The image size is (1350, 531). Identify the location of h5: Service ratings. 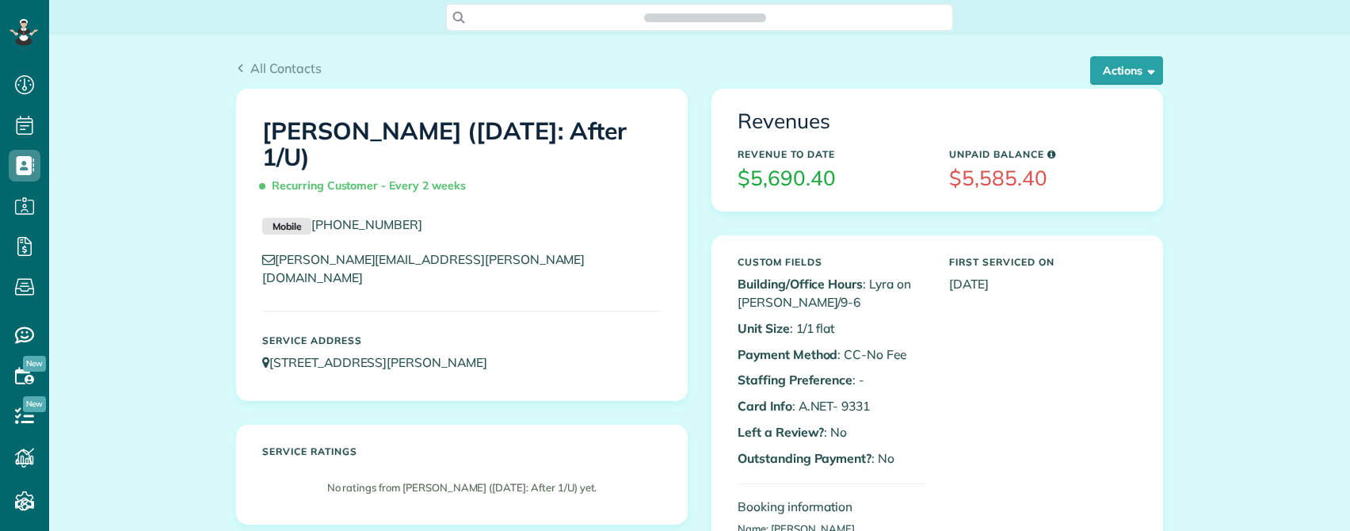
(462, 451).